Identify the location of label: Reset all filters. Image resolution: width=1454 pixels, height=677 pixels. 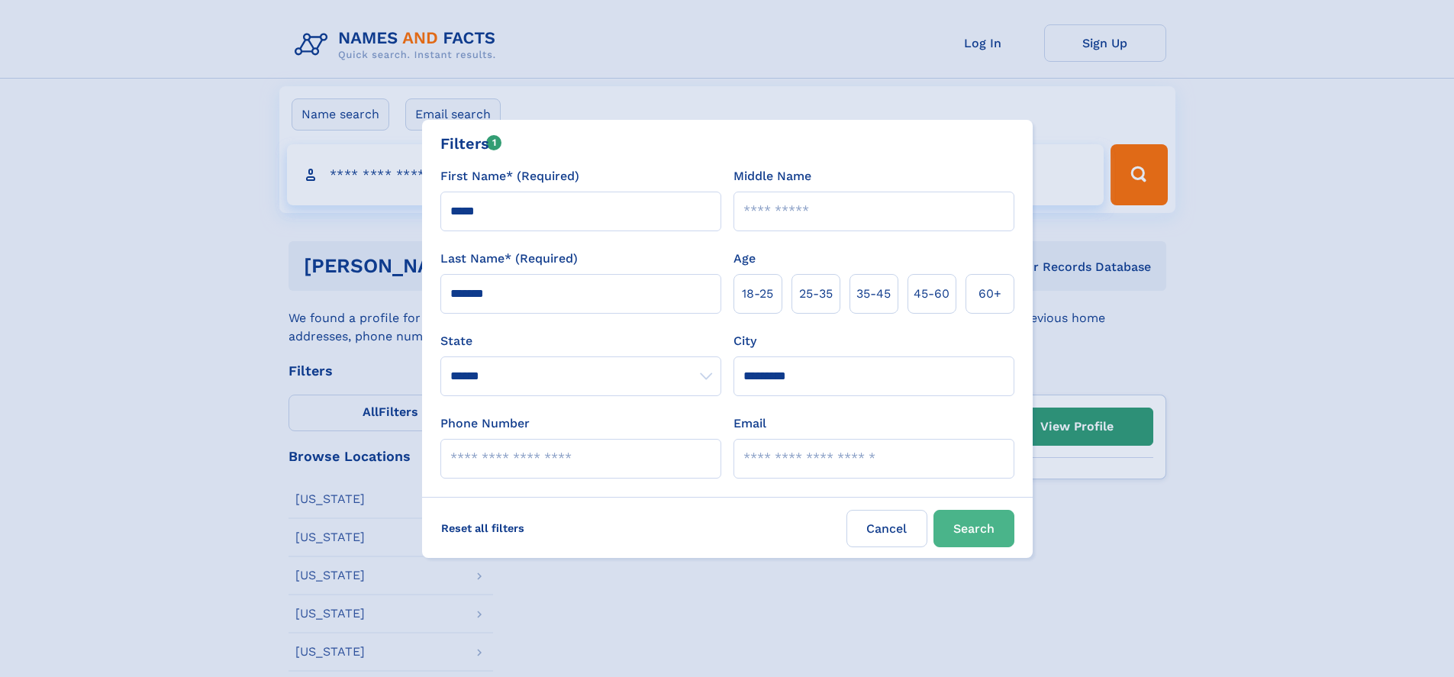
(482, 528).